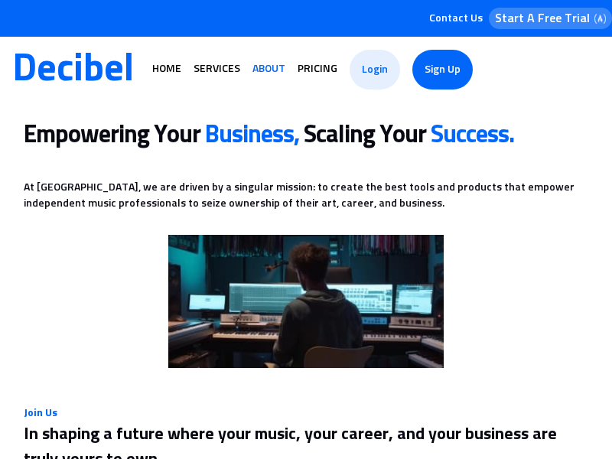  What do you see at coordinates (442, 70) in the screenshot?
I see `span: Sign Up` at bounding box center [442, 70].